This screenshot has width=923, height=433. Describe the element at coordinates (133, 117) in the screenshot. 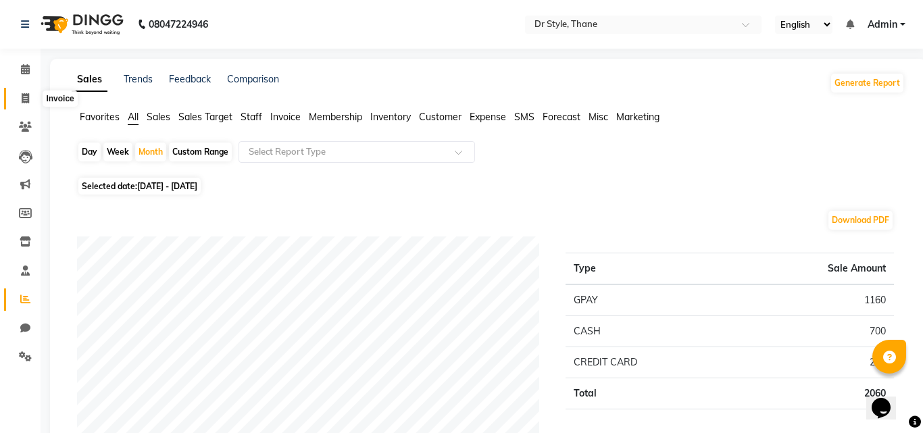

I see `span: All` at that location.